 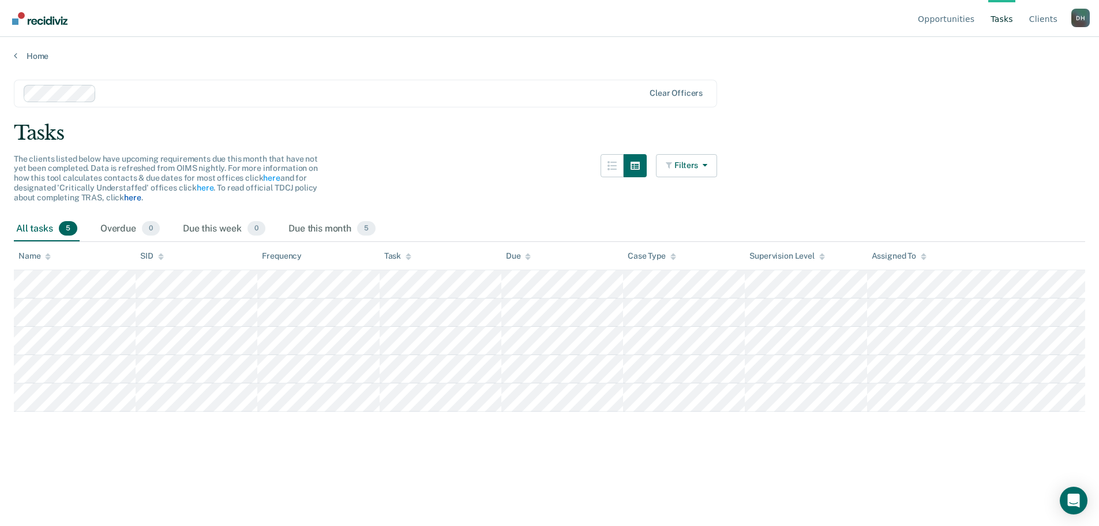 What do you see at coordinates (549, 56) in the screenshot?
I see `a: Home` at bounding box center [549, 56].